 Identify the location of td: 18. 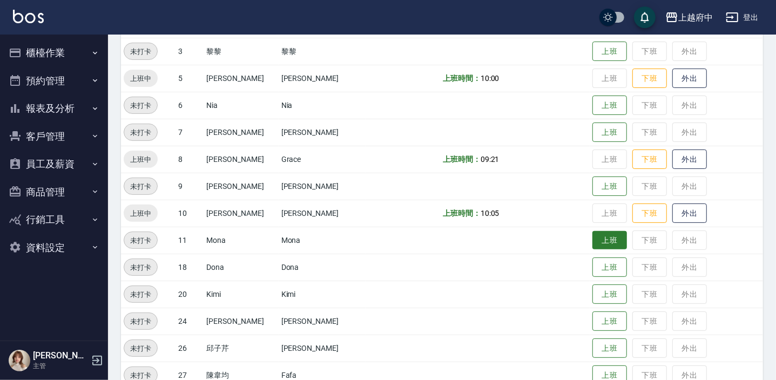
(189, 267).